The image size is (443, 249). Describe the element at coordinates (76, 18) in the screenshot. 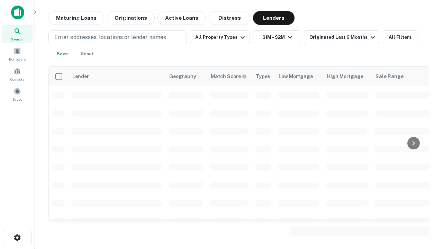

I see `button: Maturing Loans` at that location.